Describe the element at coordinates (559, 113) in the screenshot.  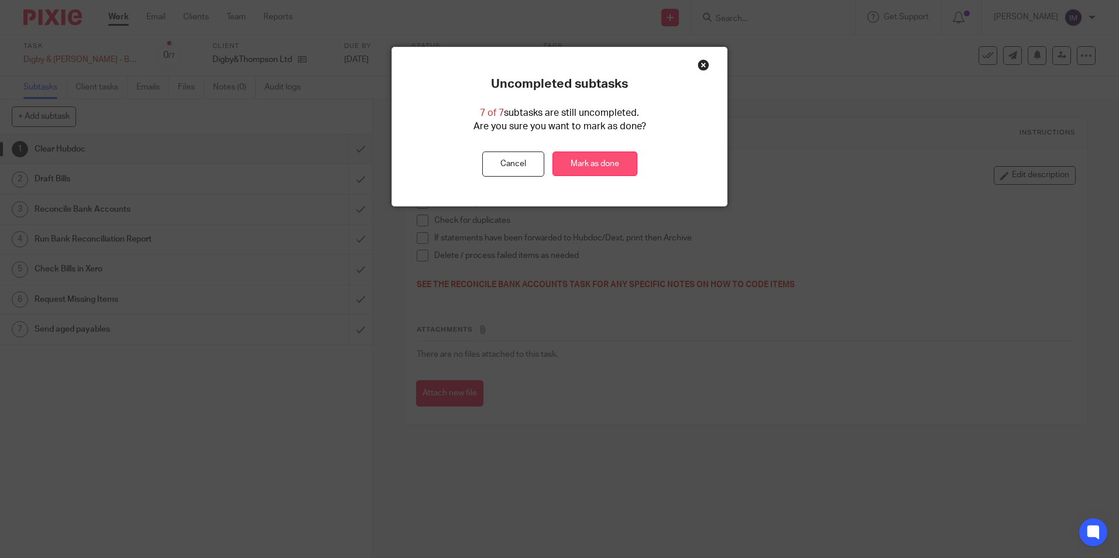
I see `p: subtasks are still uncompleted.` at that location.